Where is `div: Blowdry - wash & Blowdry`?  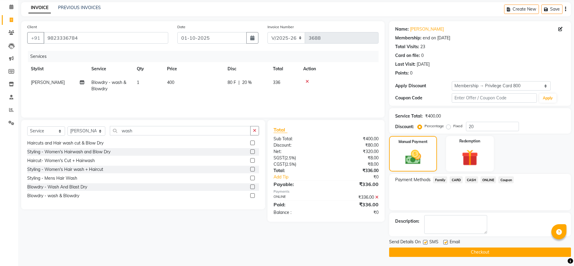
div: Blowdry - wash & Blowdry is located at coordinates (53, 196).